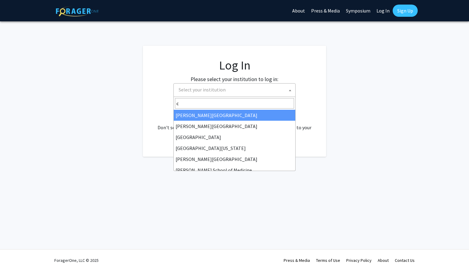 The width and height of the screenshot is (469, 271). Describe the element at coordinates (296, 261) in the screenshot. I see `a: Press & Media` at that location.